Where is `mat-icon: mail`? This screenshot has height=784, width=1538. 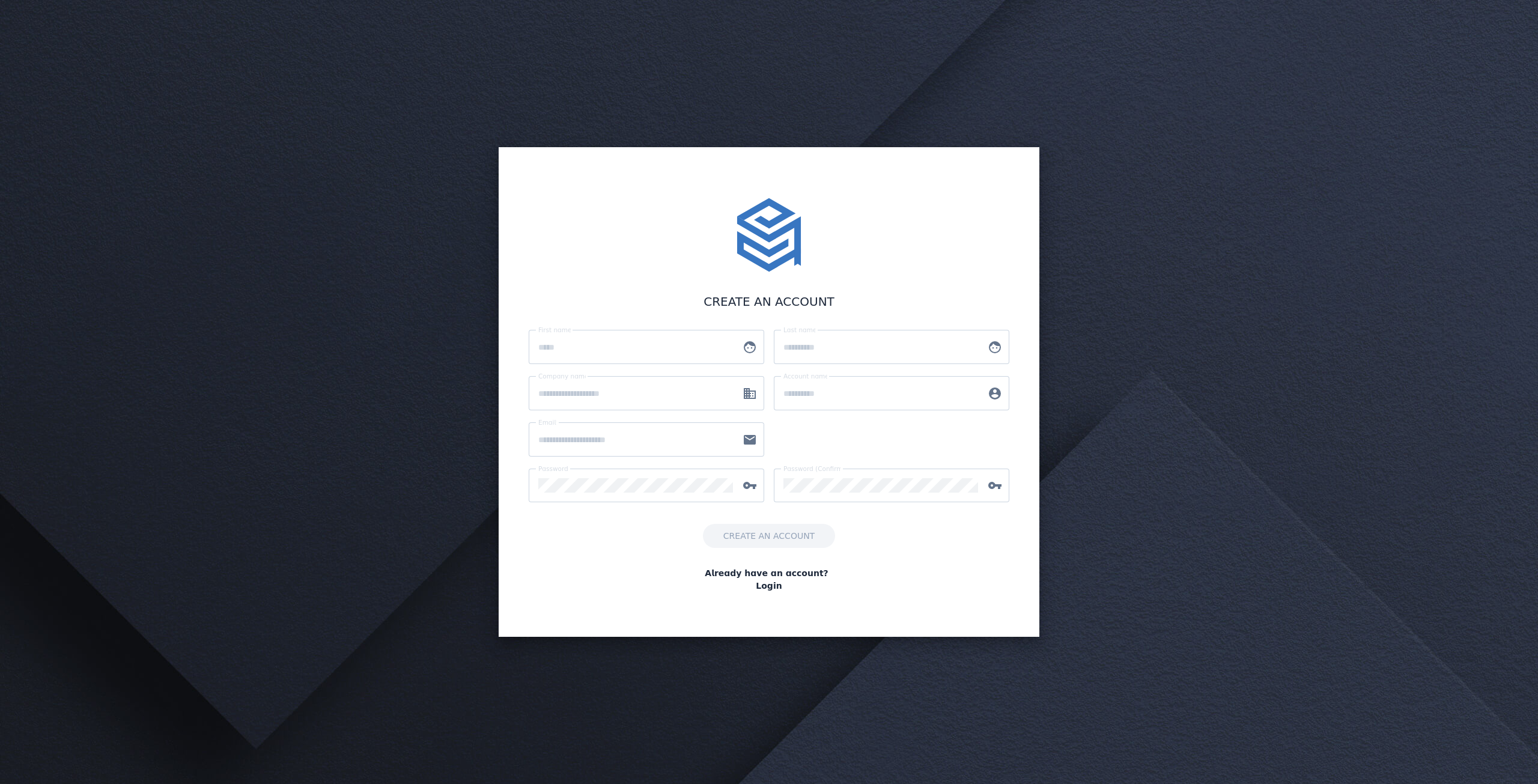
mat-icon: mail is located at coordinates (750, 440).